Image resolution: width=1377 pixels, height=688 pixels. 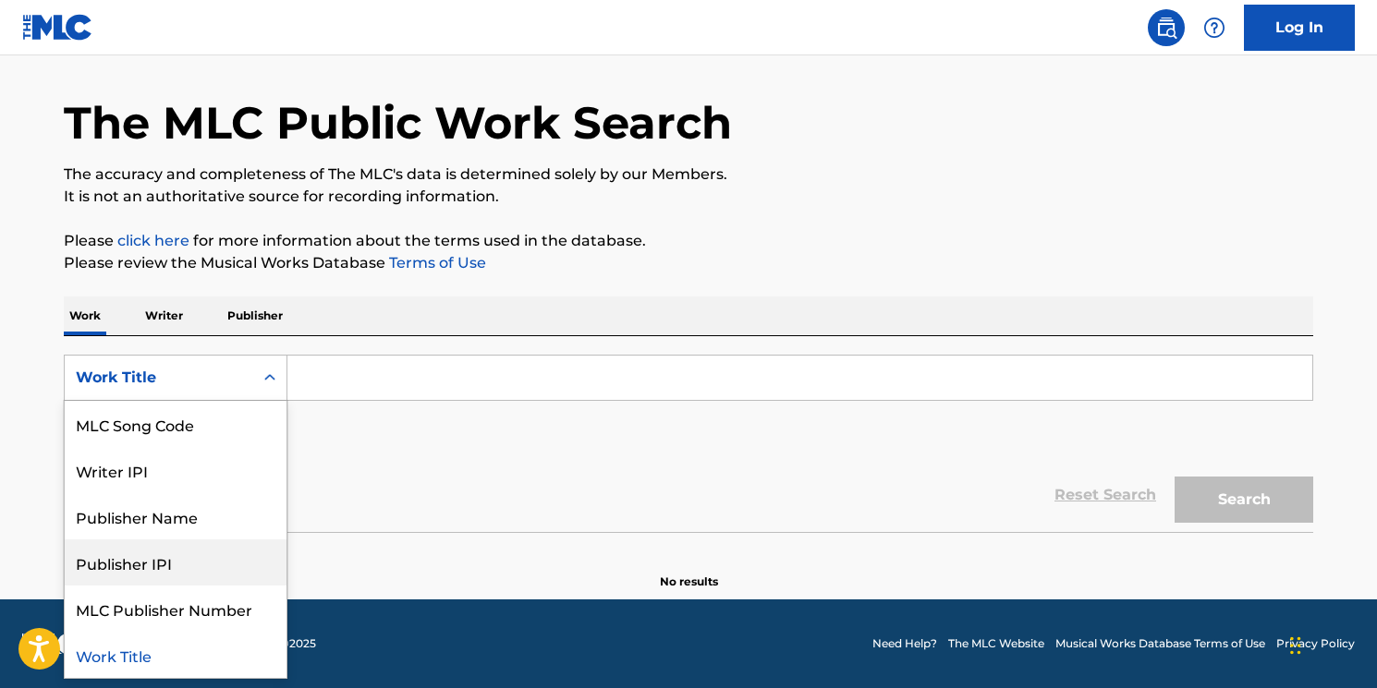 What do you see at coordinates (1214, 28) in the screenshot?
I see `div: Help` at bounding box center [1214, 28].